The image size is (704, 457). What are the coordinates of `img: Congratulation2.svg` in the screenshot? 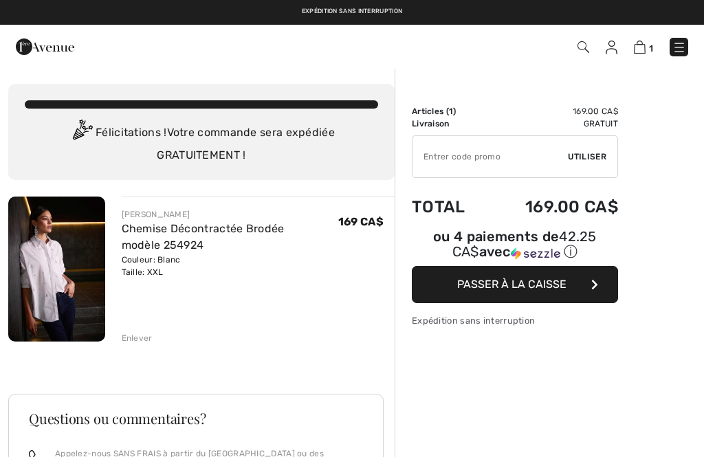 It's located at (82, 133).